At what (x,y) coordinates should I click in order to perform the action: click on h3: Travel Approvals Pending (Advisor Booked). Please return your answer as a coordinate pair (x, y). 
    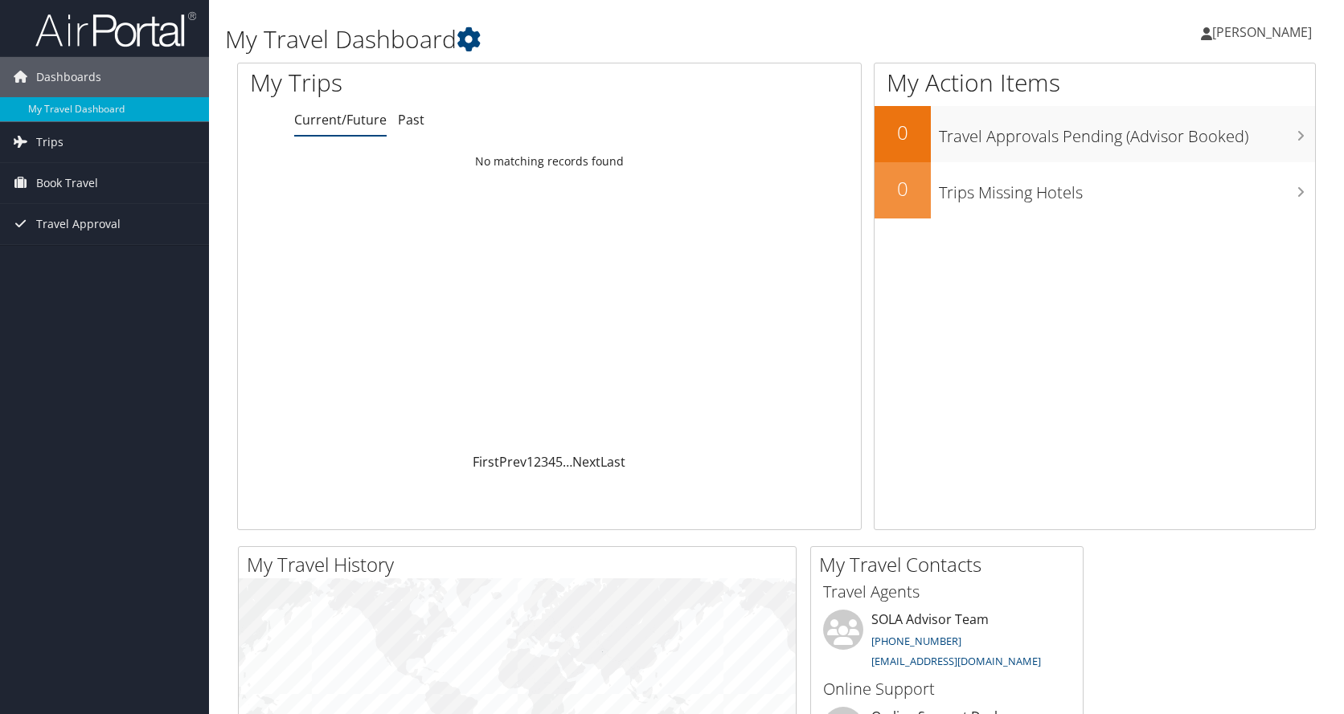
    Looking at the image, I should click on (1127, 133).